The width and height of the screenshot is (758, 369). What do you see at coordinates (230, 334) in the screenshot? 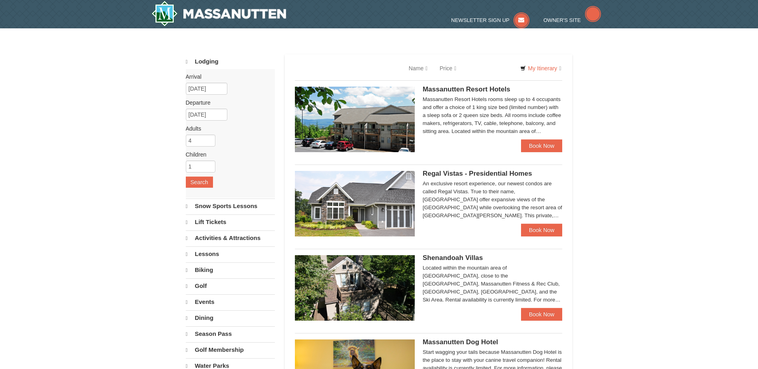
I see `a: Season Pass` at bounding box center [230, 334].